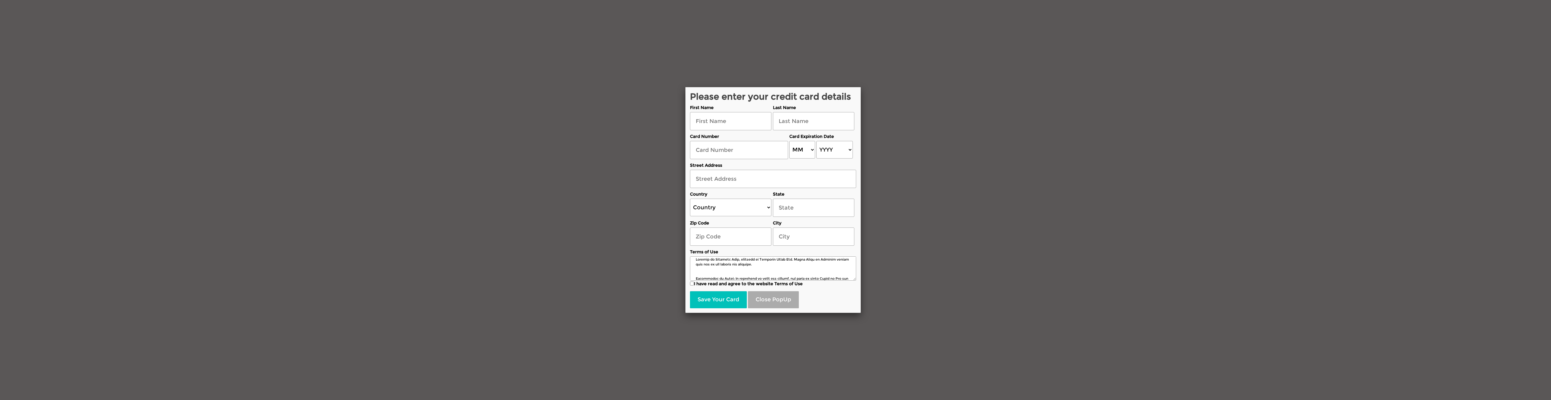  What do you see at coordinates (731, 194) in the screenshot?
I see `label: Country` at bounding box center [731, 194].